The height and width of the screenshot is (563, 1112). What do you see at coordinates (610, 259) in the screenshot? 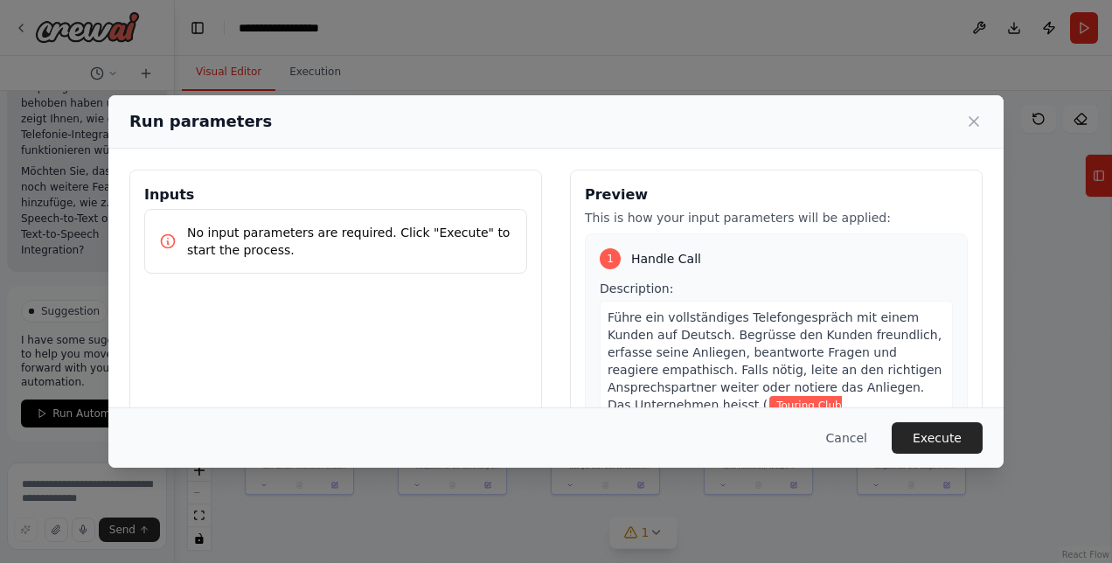
I see `div: 1` at bounding box center [610, 259].